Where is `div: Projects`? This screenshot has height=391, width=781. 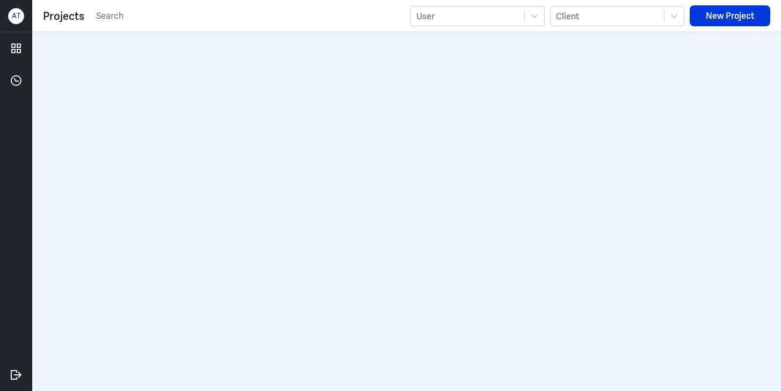 div: Projects is located at coordinates (63, 16).